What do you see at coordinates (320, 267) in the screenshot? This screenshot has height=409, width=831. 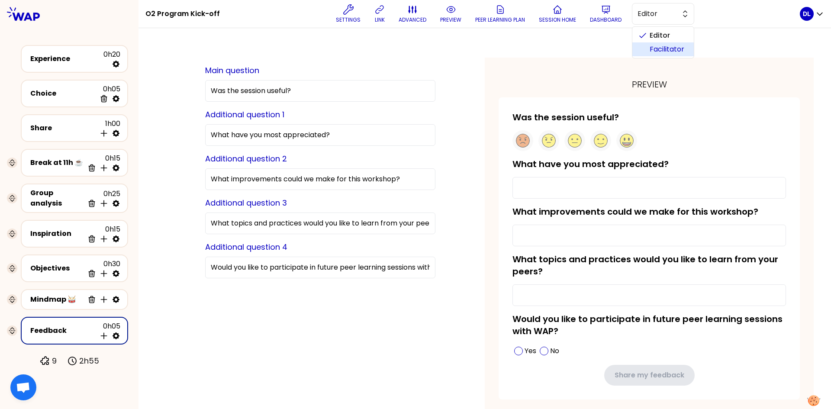 I see `input: Would you like to retry Wap experience ?` at bounding box center [320, 267].